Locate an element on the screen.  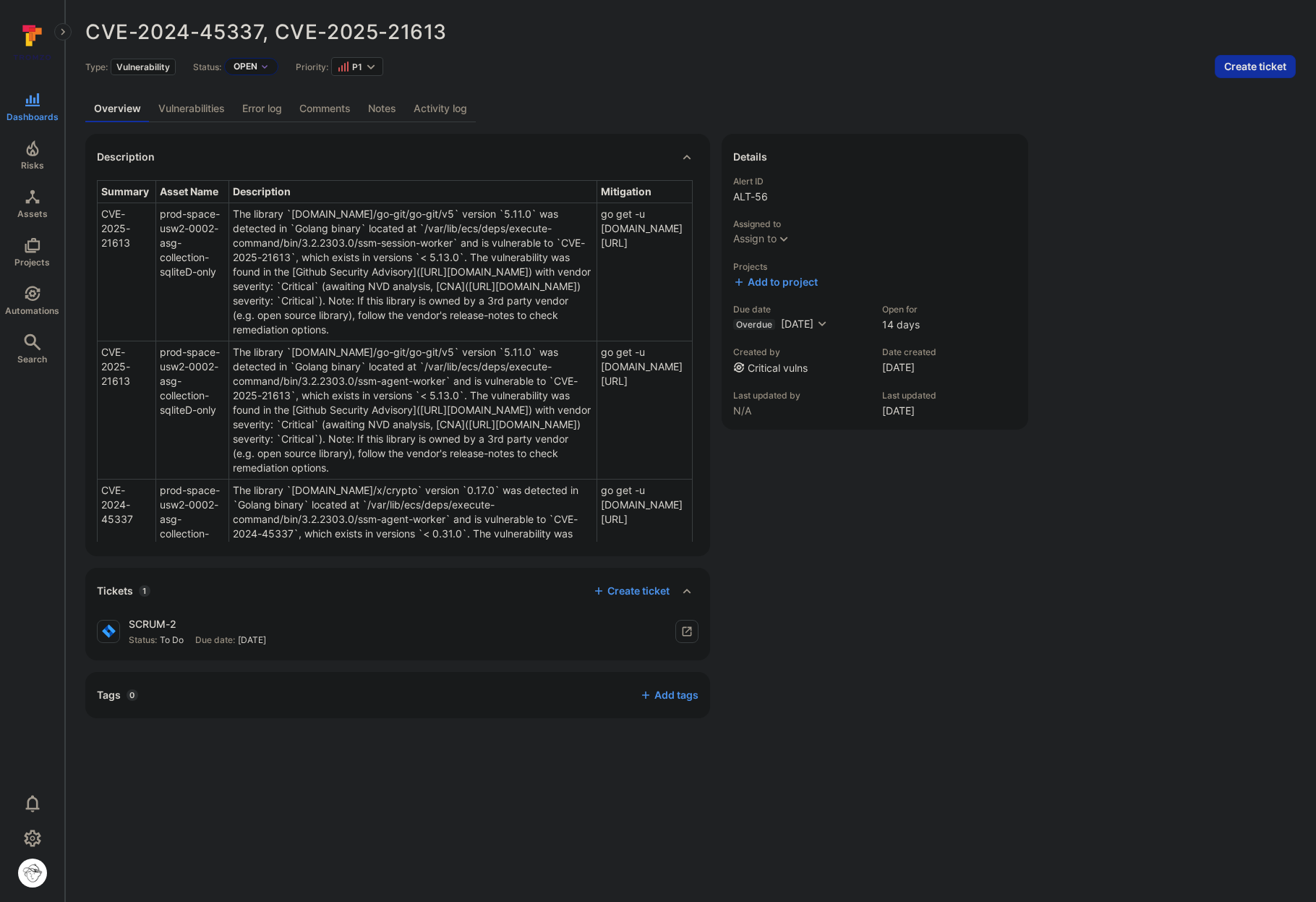
span: Alert ID is located at coordinates (875, 180).